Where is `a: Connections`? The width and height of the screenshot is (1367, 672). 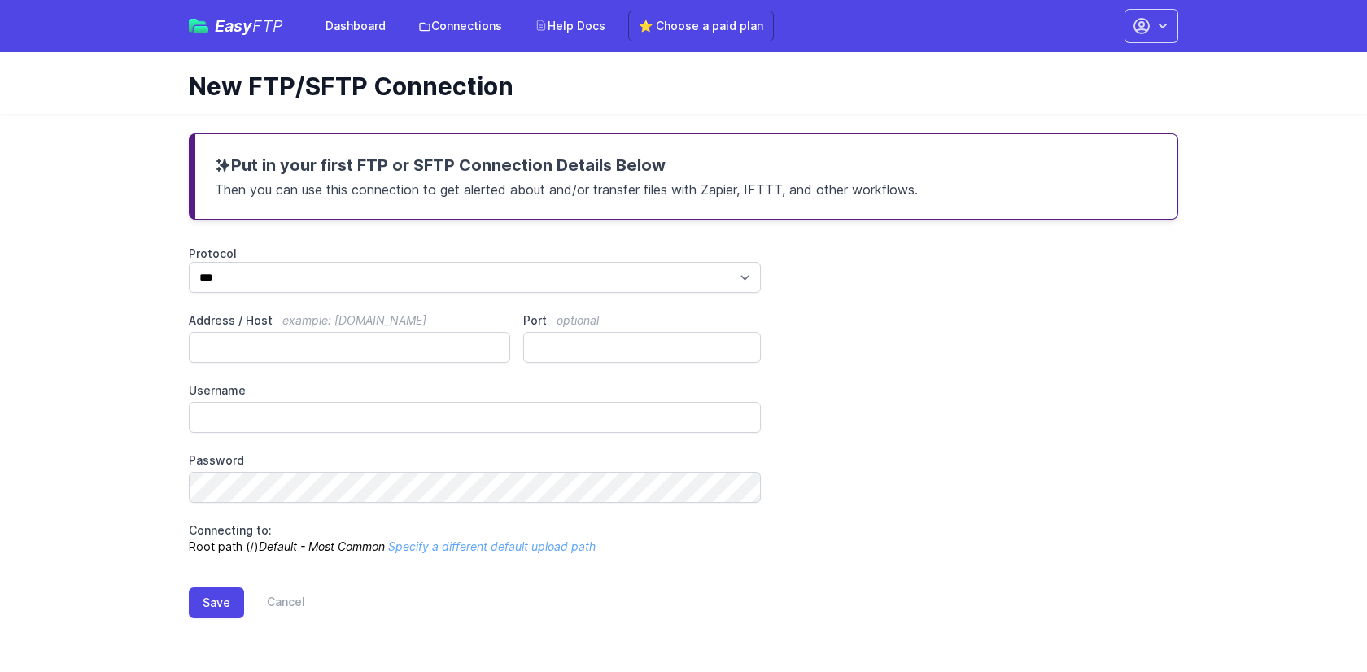 a: Connections is located at coordinates (460, 26).